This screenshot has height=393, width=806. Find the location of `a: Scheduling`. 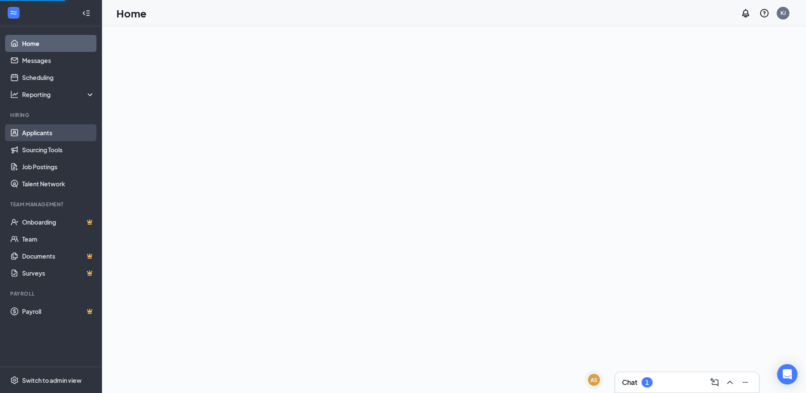

a: Scheduling is located at coordinates (58, 77).